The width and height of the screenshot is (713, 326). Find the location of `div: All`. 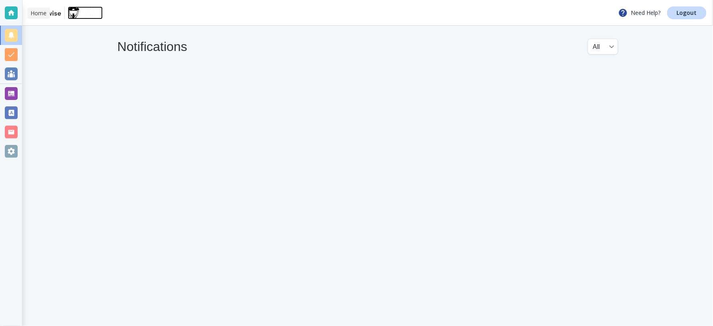

div: All is located at coordinates (603, 47).